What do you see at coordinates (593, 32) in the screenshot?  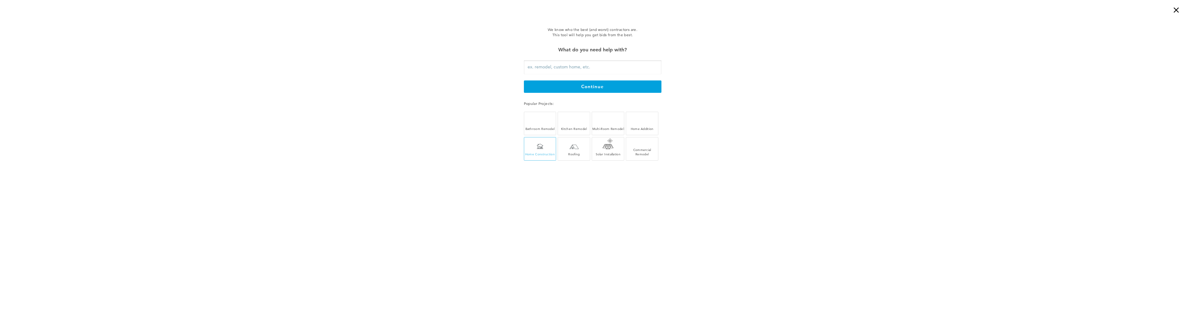 I see `div: We know who the best (and worst) contractors are. This tool will help you get bids from the best.` at bounding box center [593, 32].